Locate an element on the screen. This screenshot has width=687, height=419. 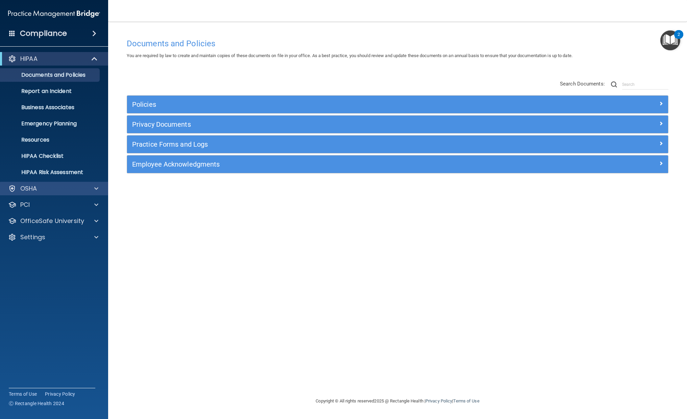
div: Copyright © All rights reserved 2025 @ Rectangle Health | | is located at coordinates (398, 401).